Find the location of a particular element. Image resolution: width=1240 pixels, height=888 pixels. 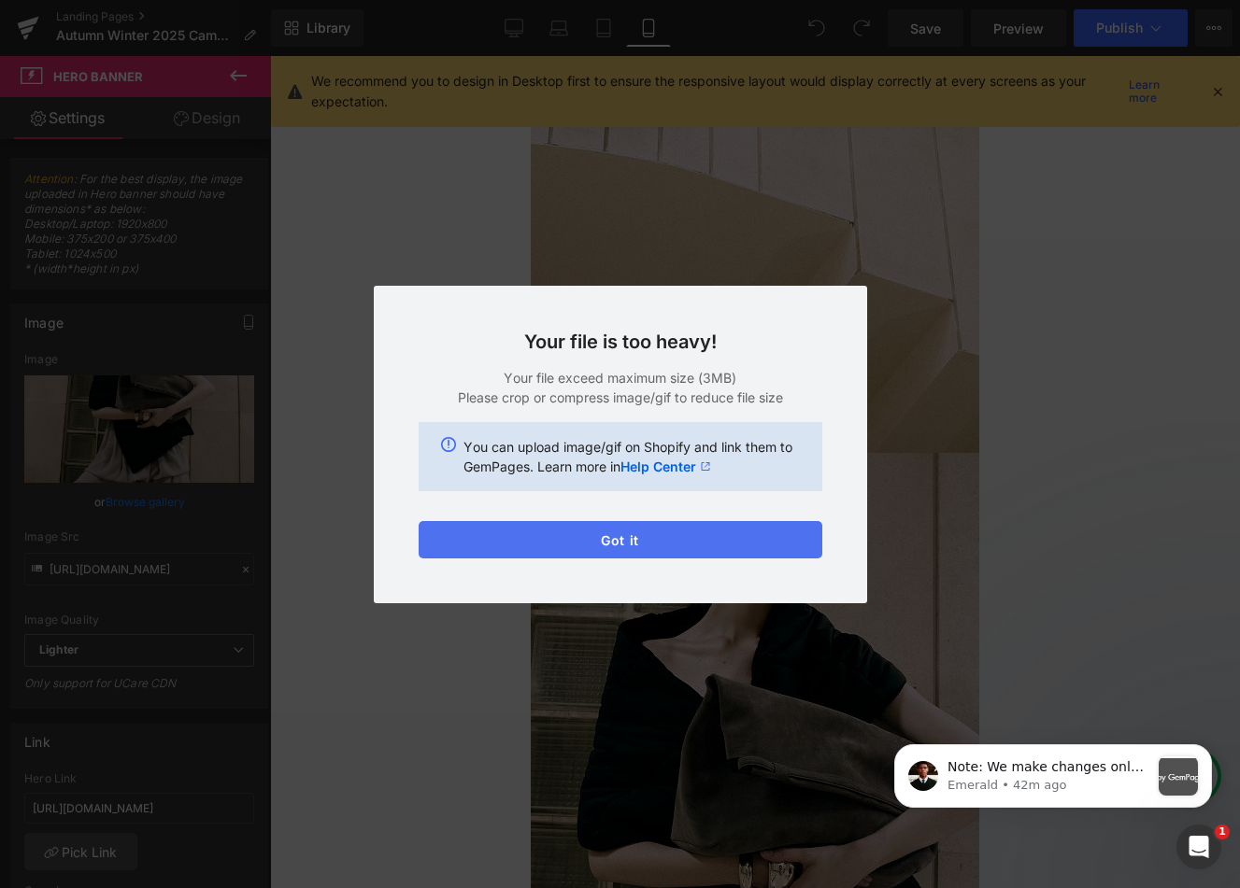

div: message notification from Emerald, 42m ago. Note: We make changes only to our duplicate templates... is located at coordinates (187, 69).